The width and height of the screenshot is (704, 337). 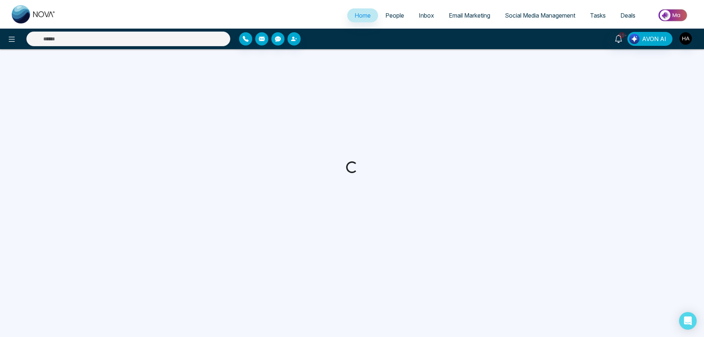 What do you see at coordinates (686, 39) in the screenshot?
I see `img: User Avatar` at bounding box center [686, 39].